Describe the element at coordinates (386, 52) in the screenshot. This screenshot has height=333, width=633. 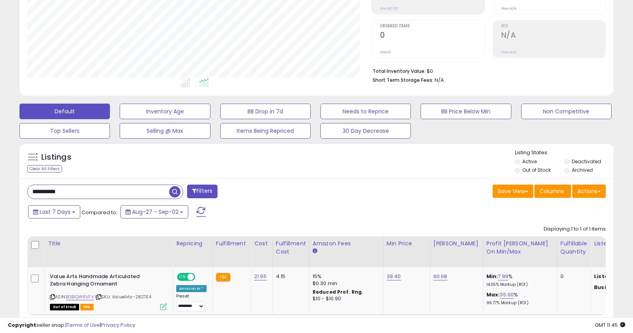
I see `small: Prev: 0` at that location.